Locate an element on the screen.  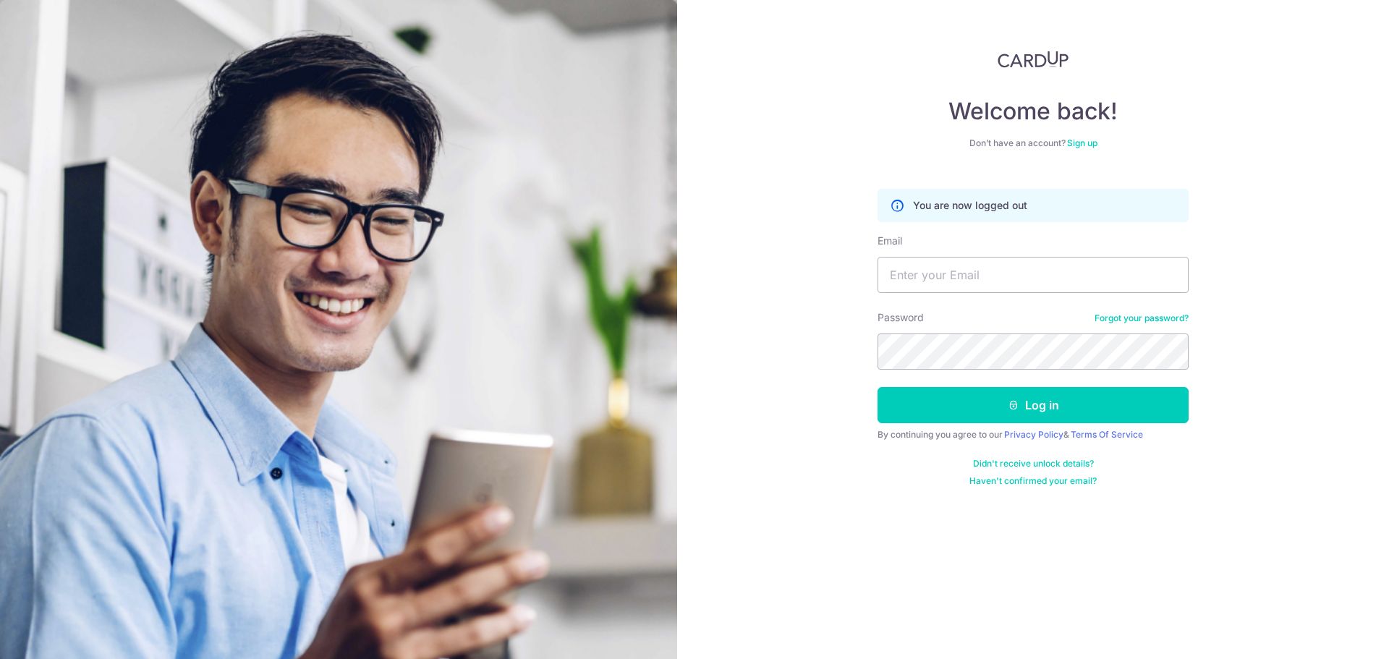
p: You are now logged out is located at coordinates (970, 205).